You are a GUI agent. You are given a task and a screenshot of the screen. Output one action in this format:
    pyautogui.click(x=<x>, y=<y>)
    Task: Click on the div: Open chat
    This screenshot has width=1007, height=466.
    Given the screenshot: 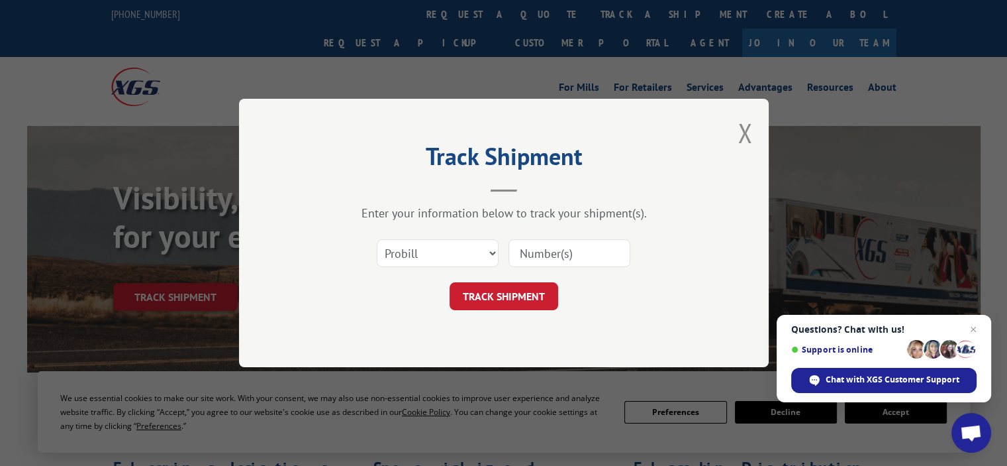 What is the action you would take?
    pyautogui.click(x=972, y=432)
    